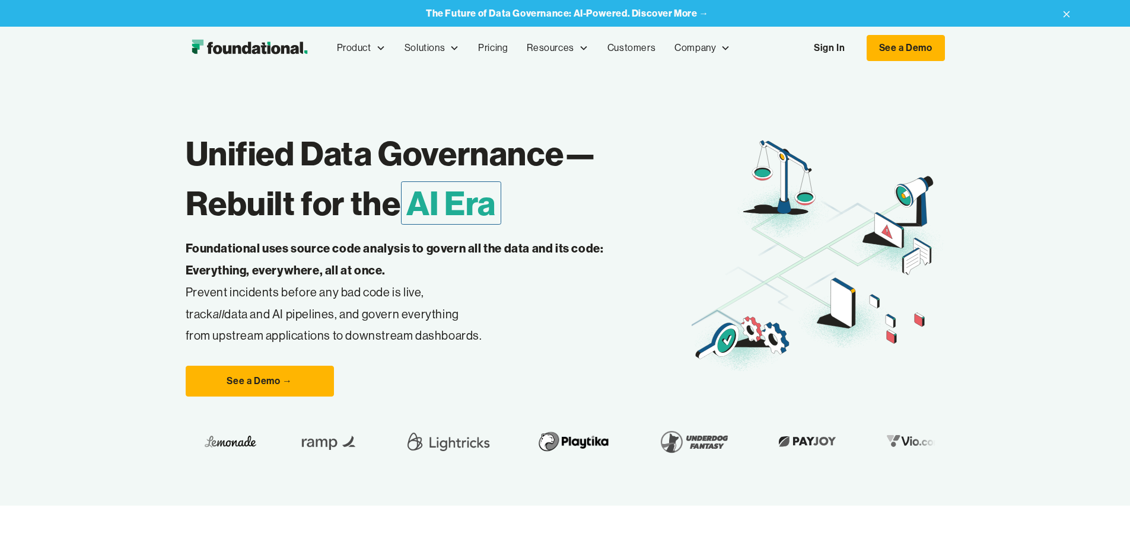 The width and height of the screenshot is (1130, 540). Describe the element at coordinates (690, 442) in the screenshot. I see `img: Underdog Fantasy` at that location.